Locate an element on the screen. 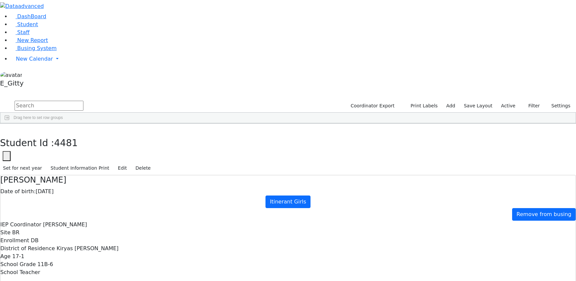 Image resolution: width=576 pixels, height=281 pixels. span: Busing System is located at coordinates (37, 48).